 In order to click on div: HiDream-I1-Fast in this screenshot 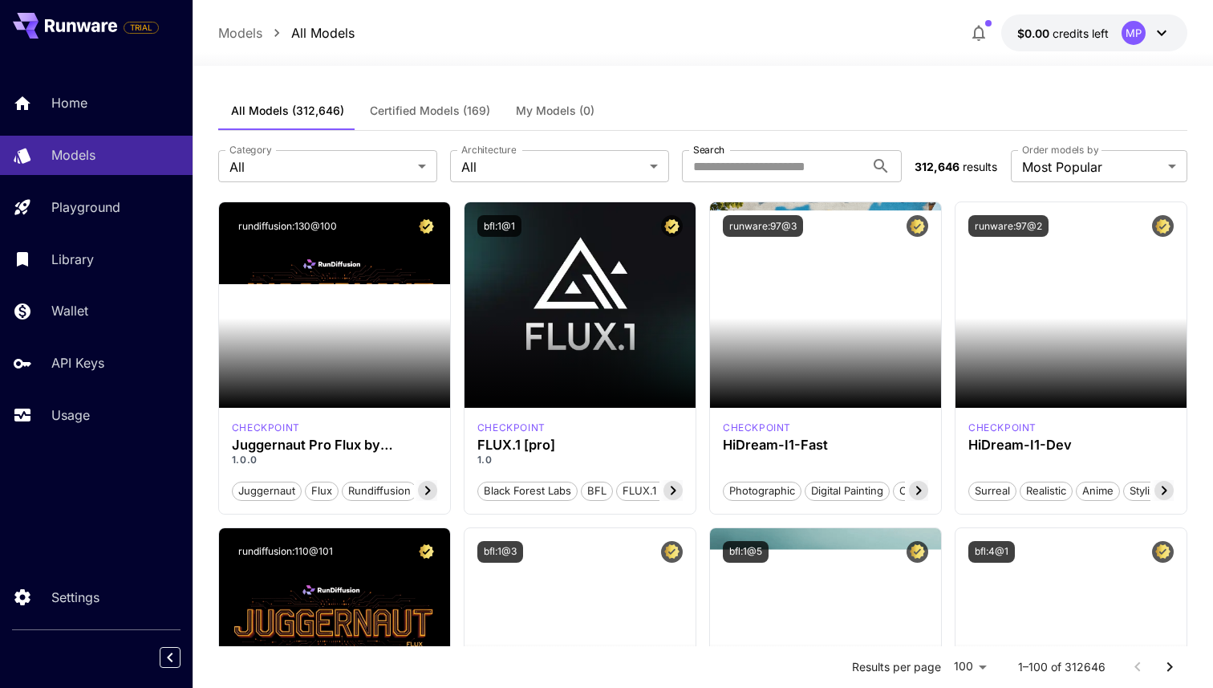, I will do `click(826, 444)`.